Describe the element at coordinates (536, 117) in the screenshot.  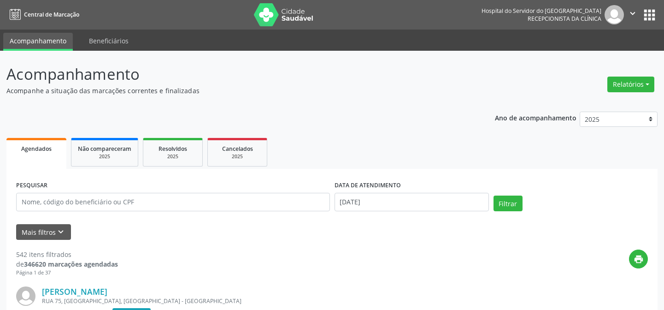
I see `p: Ano de acompanhamento` at that location.